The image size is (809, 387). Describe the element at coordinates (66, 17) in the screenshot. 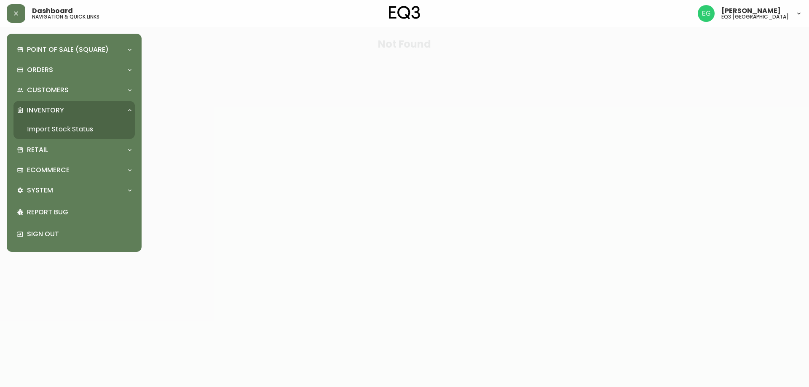

I see `h5: navigation & quick links` at that location.